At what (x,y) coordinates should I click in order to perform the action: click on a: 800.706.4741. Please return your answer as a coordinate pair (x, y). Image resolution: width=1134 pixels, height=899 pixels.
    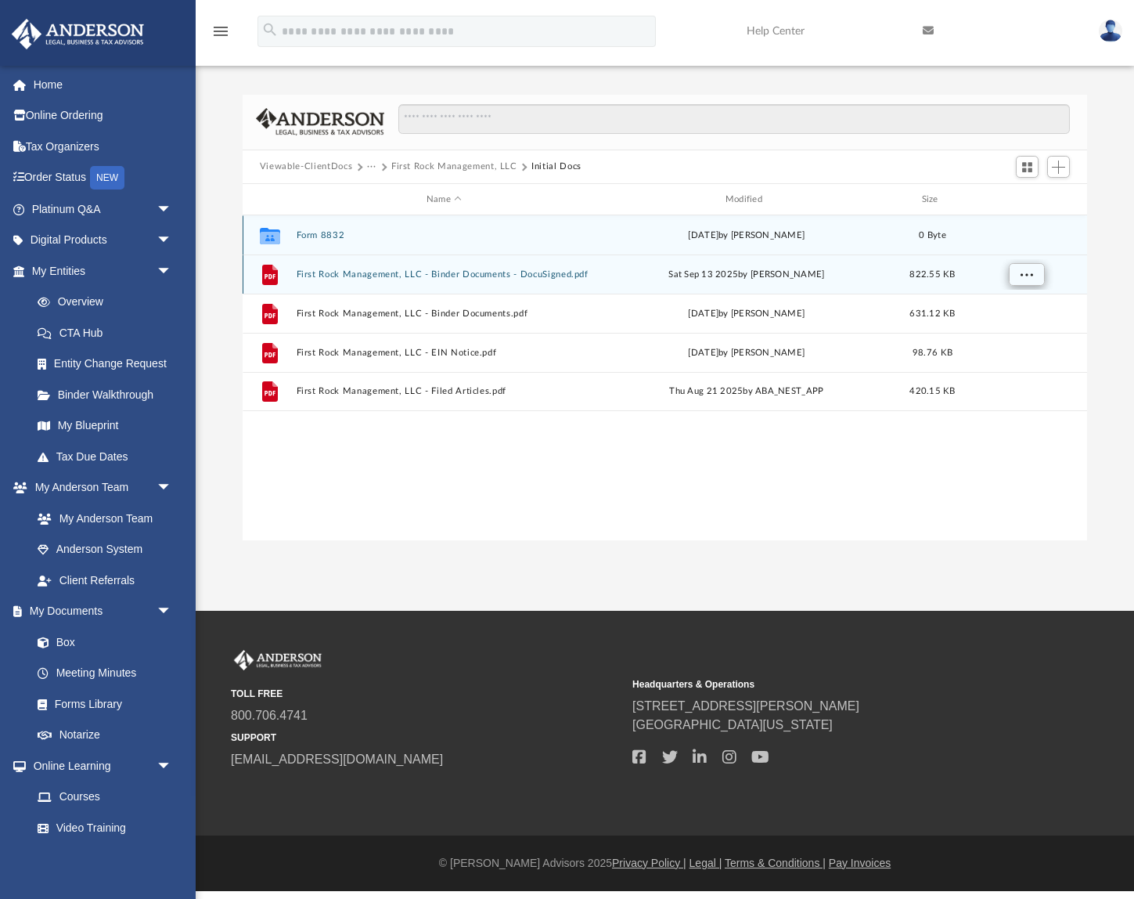
    Looking at the image, I should click on (269, 715).